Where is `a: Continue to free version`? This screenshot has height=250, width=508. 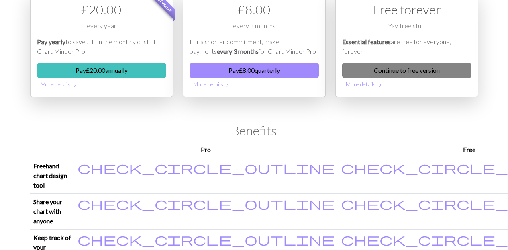
a: Continue to free version is located at coordinates (407, 70).